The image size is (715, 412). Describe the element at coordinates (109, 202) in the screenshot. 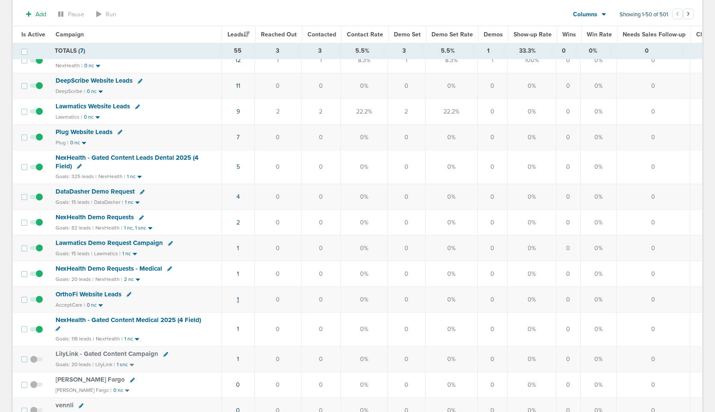

I see `small: DataDasher |` at that location.